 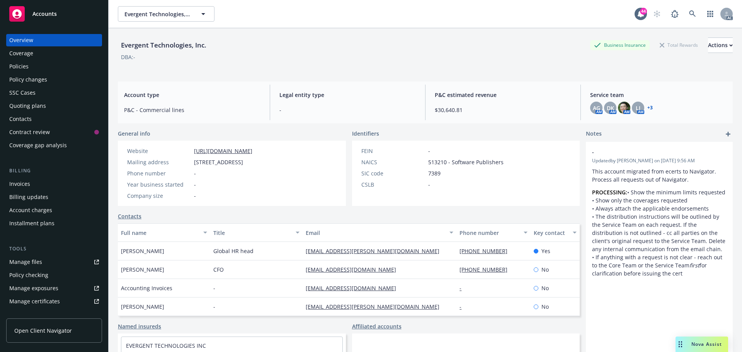 I want to click on a: Billing updates, so click(x=54, y=197).